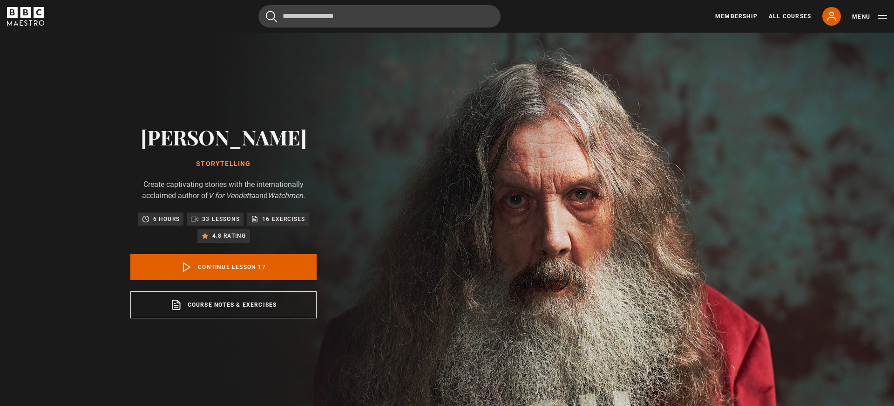  What do you see at coordinates (271, 16) in the screenshot?
I see `button: Submit the search query` at bounding box center [271, 16].